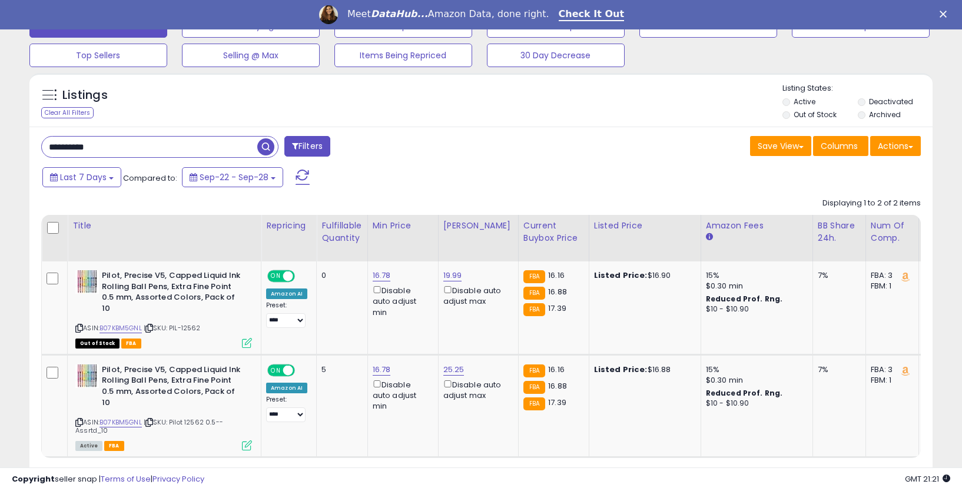 The width and height of the screenshot is (962, 491). Describe the element at coordinates (454, 370) in the screenshot. I see `a: 25.25` at that location.